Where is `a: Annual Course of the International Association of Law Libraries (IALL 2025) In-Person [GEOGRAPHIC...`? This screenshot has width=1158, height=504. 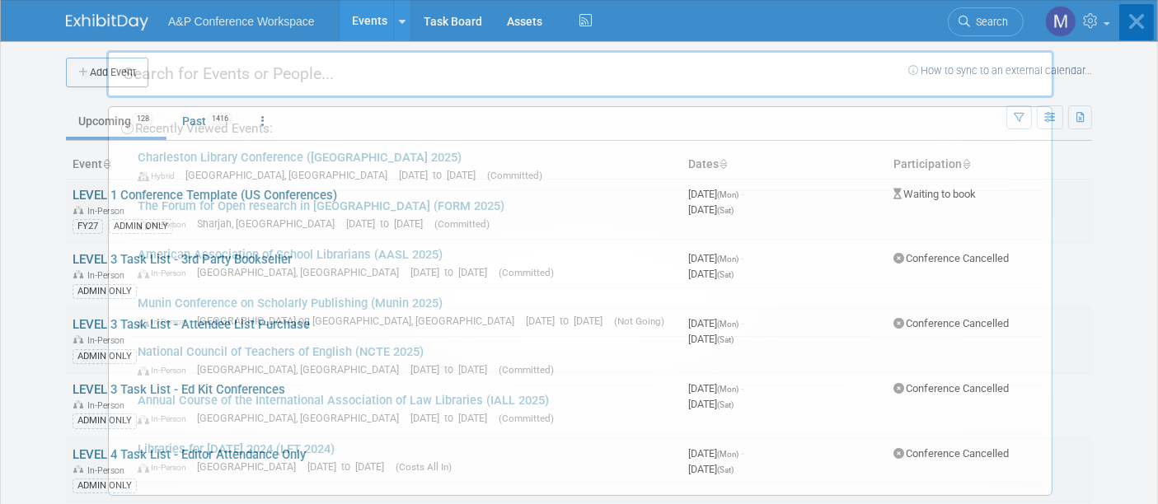 a: Annual Course of the International Association of Law Libraries (IALL 2025) In-Person [GEOGRAPHIC... is located at coordinates (586, 410).